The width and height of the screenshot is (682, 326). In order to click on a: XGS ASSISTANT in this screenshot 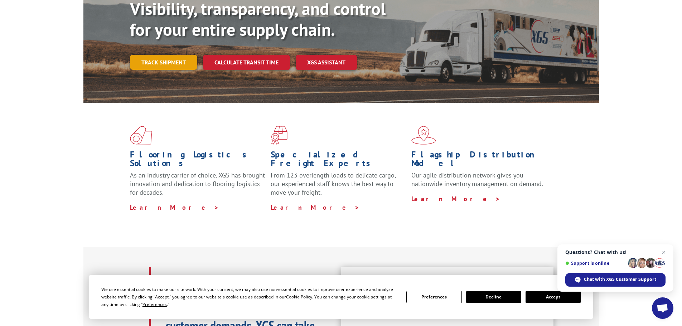, I will do `click(326, 62)`.